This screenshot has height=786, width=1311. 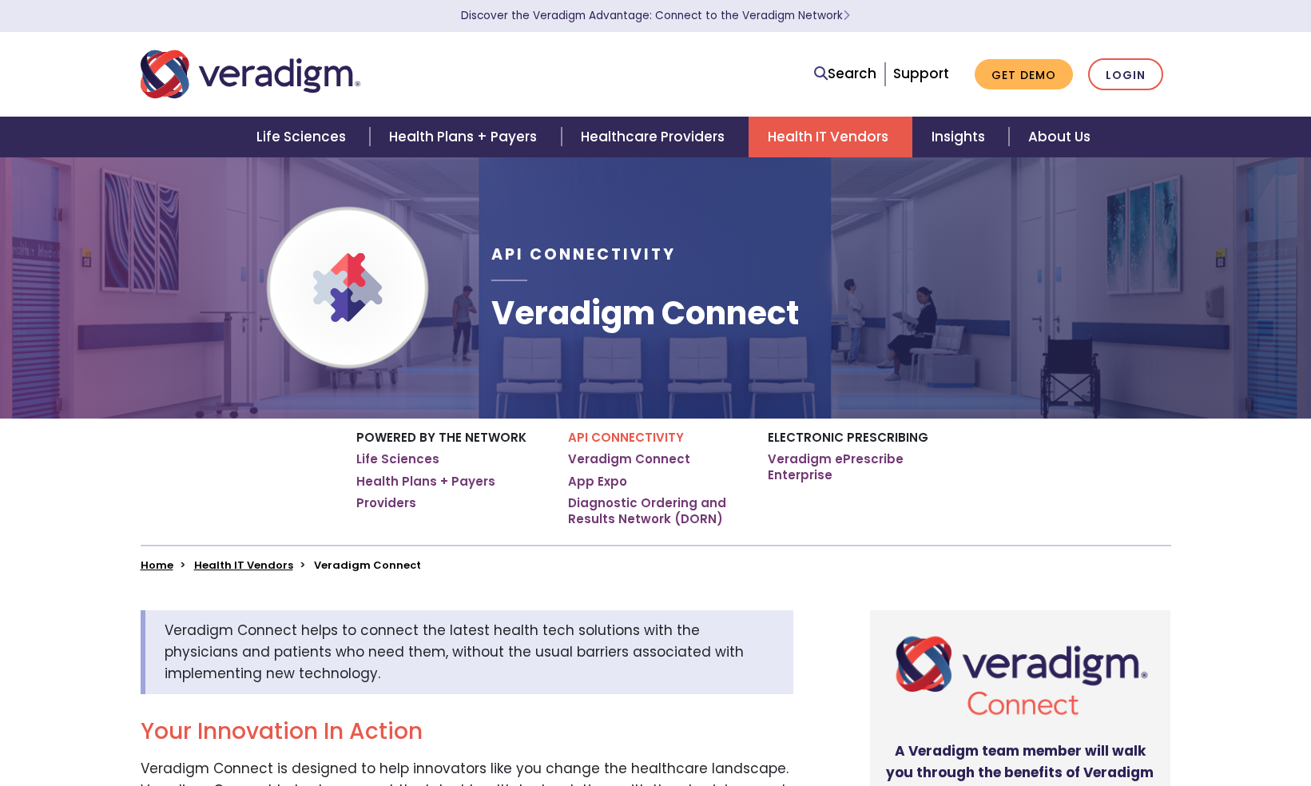 I want to click on h1: Veradigm Connect, so click(x=645, y=313).